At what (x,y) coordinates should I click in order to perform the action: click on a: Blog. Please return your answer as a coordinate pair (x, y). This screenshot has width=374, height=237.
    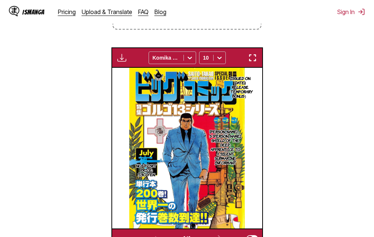
    Looking at the image, I should click on (160, 12).